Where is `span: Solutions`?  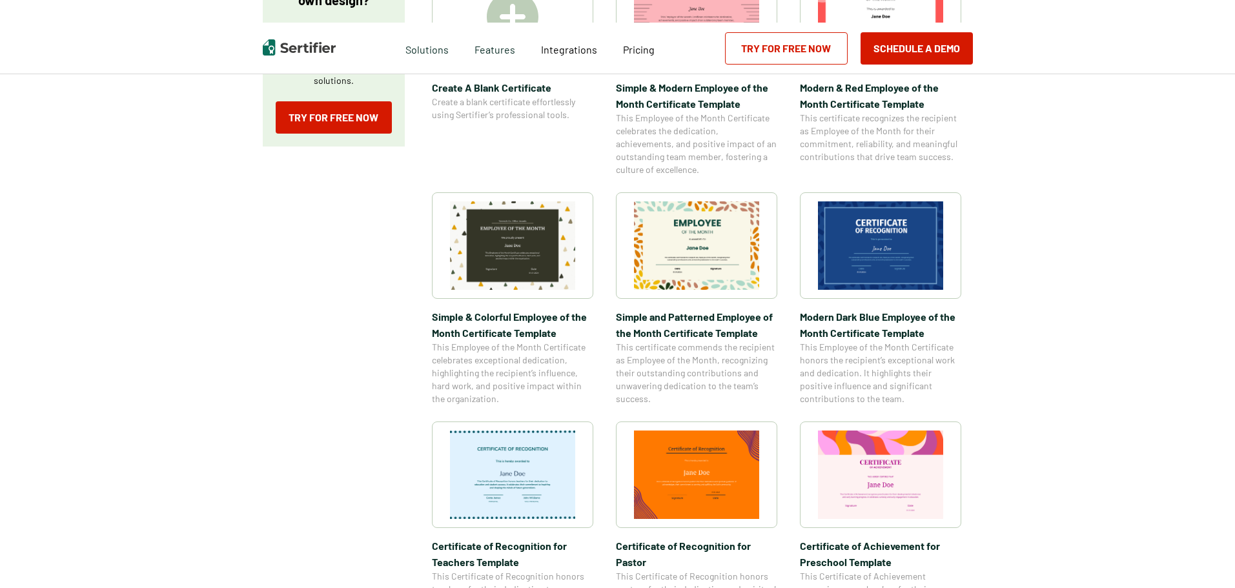
span: Solutions is located at coordinates (427, 48).